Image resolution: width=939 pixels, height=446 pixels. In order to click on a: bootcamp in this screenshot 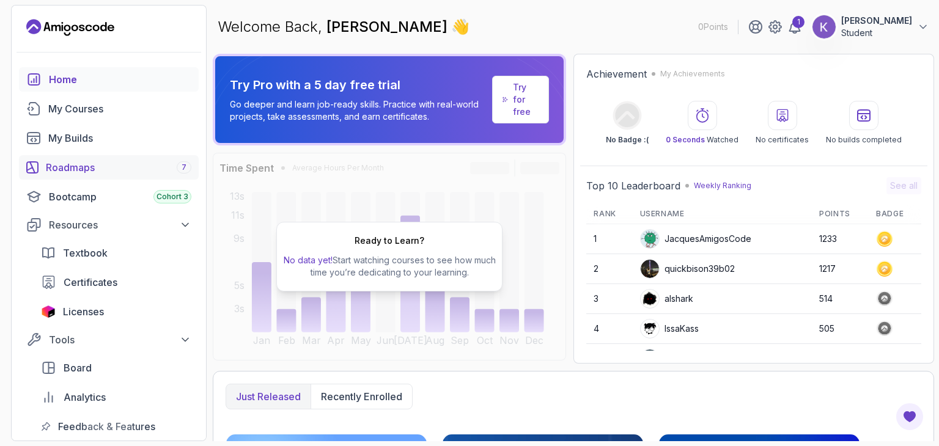, I will do `click(109, 197)`.